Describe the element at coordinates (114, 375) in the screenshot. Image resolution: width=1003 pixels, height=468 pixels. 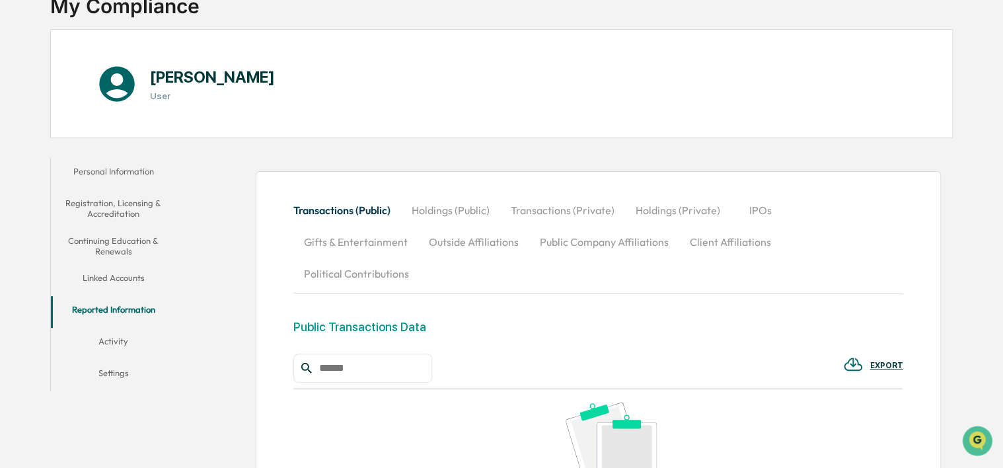
I see `button: Settings` at that location.